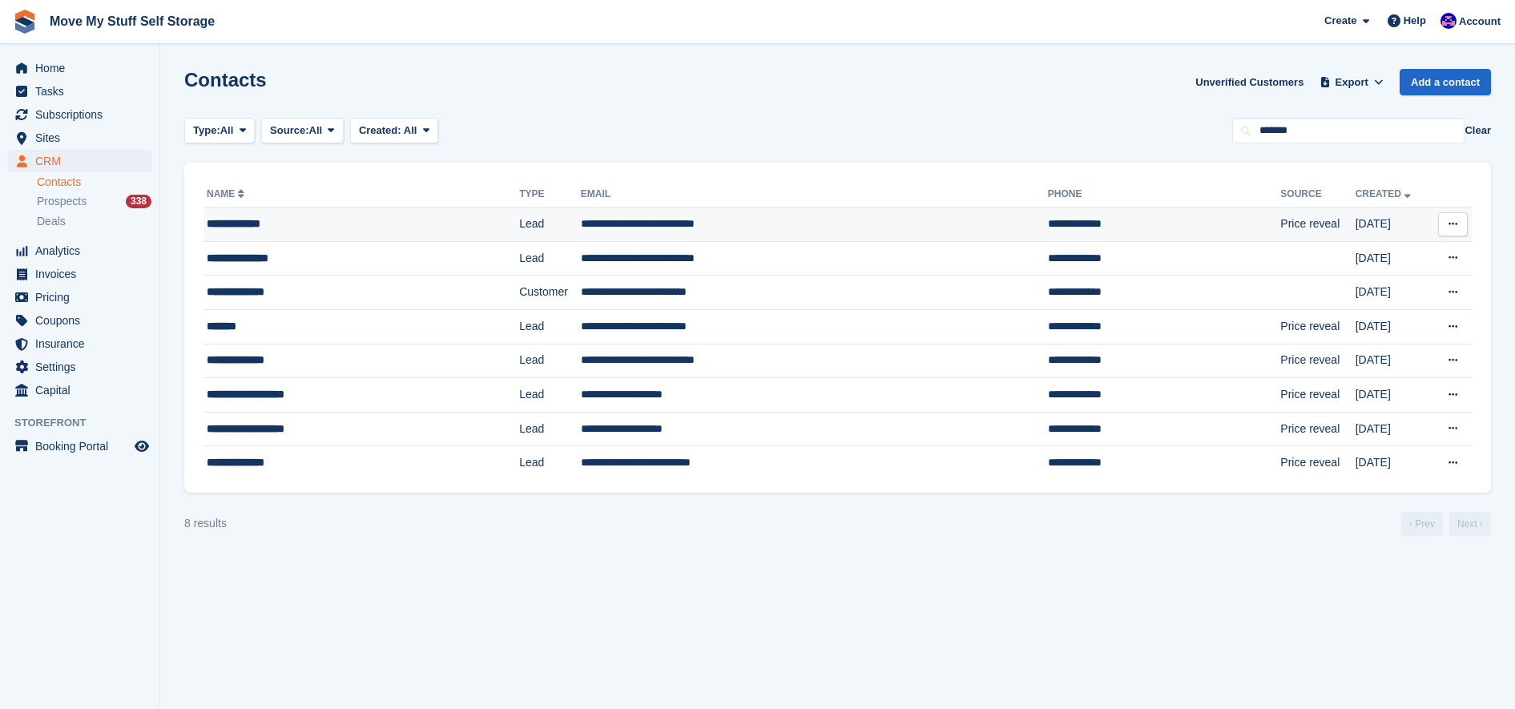  What do you see at coordinates (83, 367) in the screenshot?
I see `span: Settings` at bounding box center [83, 367].